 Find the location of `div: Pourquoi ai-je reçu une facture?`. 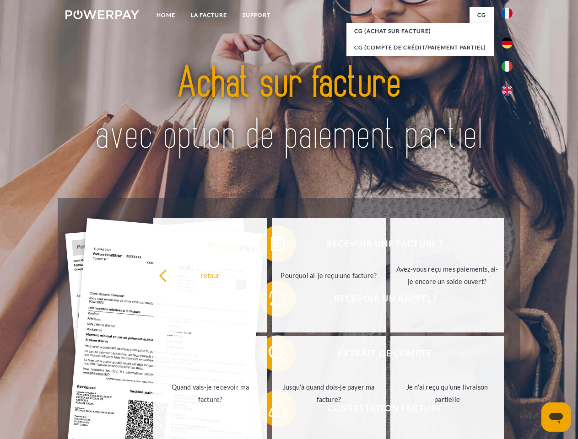

div: Pourquoi ai-je reçu une facture? is located at coordinates (329, 275).